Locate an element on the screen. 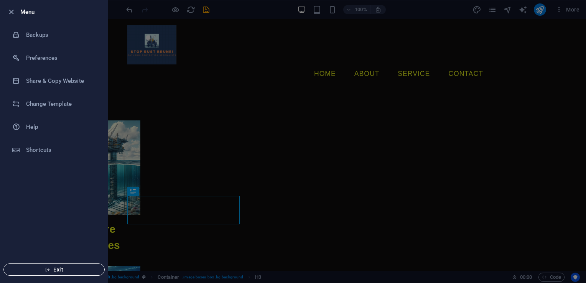 This screenshot has width=586, height=283. span: Exit is located at coordinates (54, 269).